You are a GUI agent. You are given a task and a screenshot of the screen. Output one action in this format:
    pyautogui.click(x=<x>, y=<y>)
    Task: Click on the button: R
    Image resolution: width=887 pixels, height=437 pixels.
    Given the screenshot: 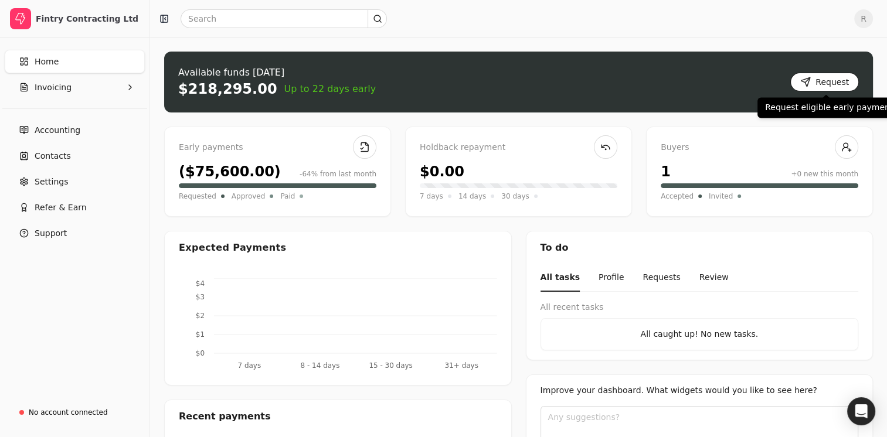 What is the action you would take?
    pyautogui.click(x=863, y=19)
    